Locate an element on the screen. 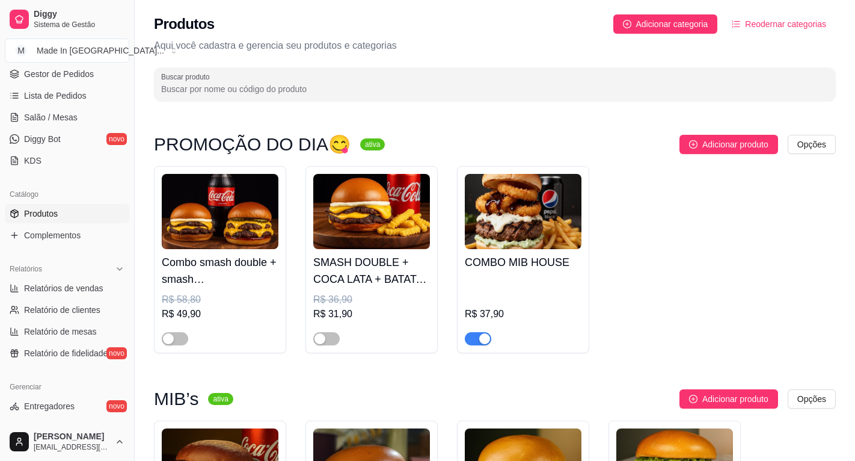 This screenshot has width=855, height=461. span: Nota Fiscal (NFC-e) is located at coordinates (61, 428).